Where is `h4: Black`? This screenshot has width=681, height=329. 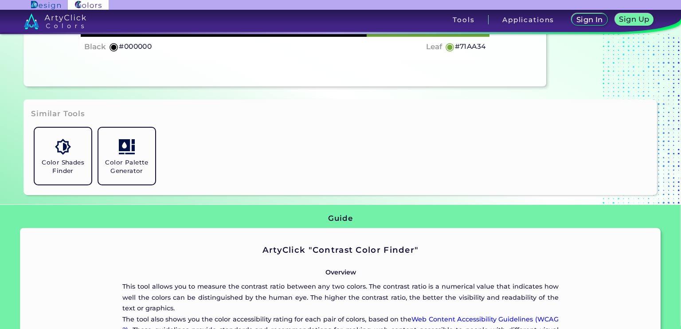
h4: Black is located at coordinates (95, 47).